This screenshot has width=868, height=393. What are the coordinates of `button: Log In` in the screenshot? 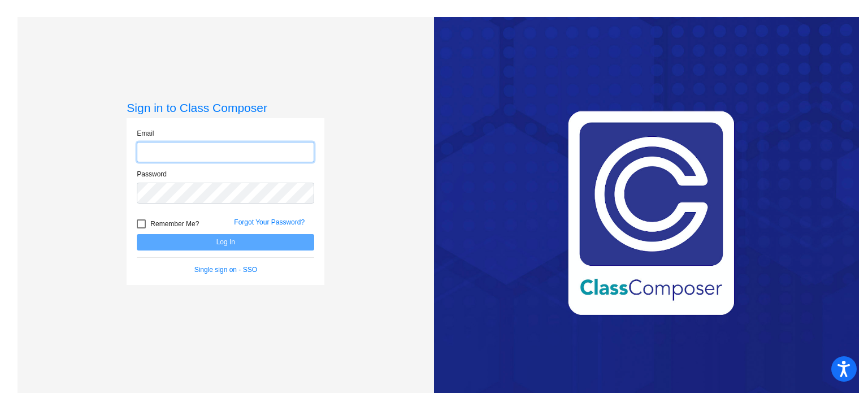 It's located at (226, 242).